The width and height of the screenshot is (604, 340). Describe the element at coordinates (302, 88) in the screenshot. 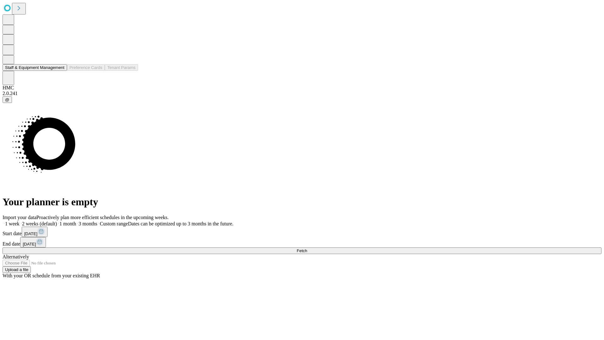

I see `div: HMC` at that location.